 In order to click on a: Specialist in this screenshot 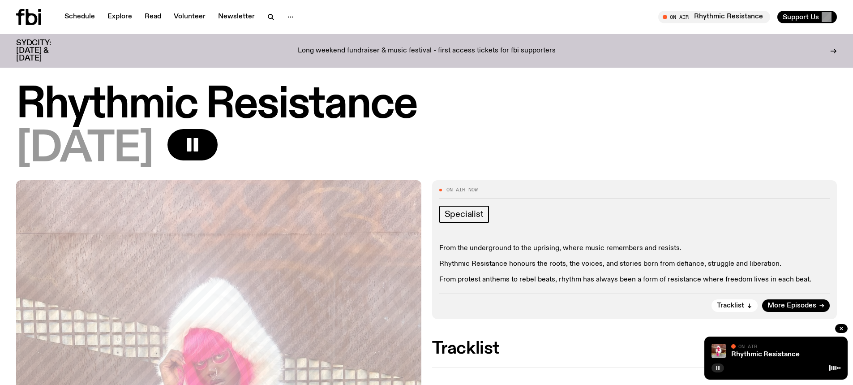, I will do `click(464, 214)`.